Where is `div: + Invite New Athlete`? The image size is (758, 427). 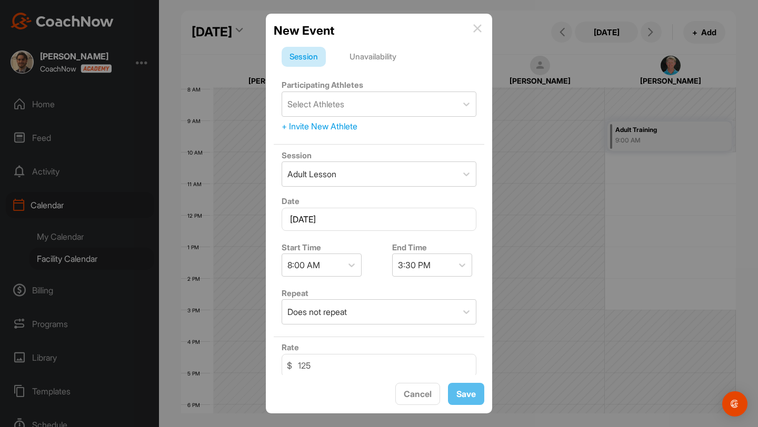 div: + Invite New Athlete is located at coordinates (379, 126).